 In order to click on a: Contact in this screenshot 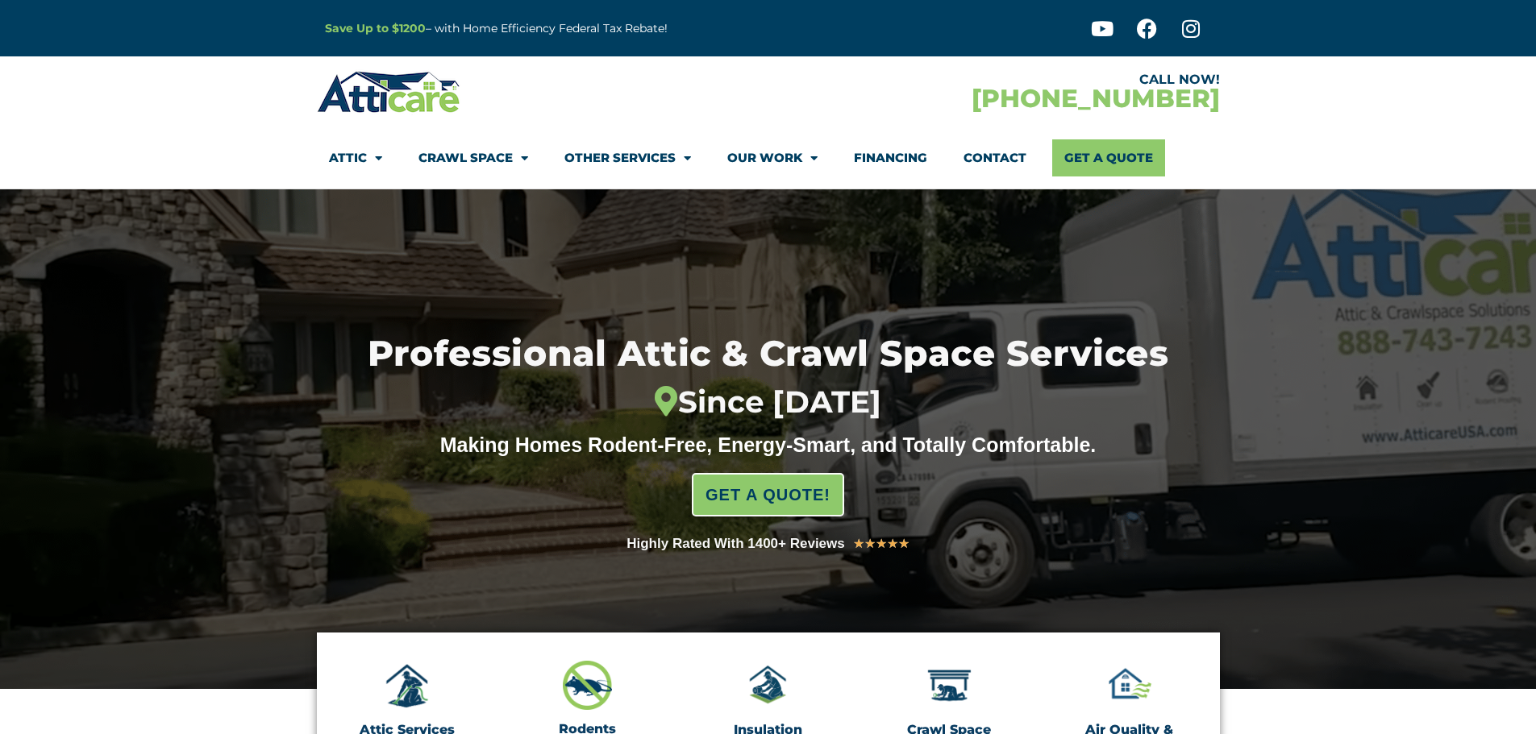, I will do `click(995, 158)`.